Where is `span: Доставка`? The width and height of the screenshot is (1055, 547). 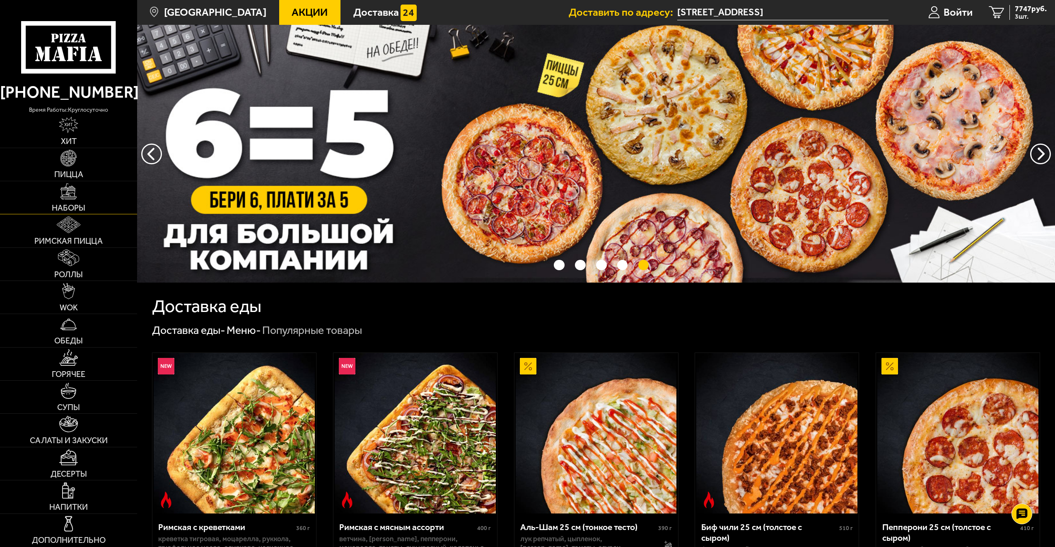 span: Доставка is located at coordinates (376, 12).